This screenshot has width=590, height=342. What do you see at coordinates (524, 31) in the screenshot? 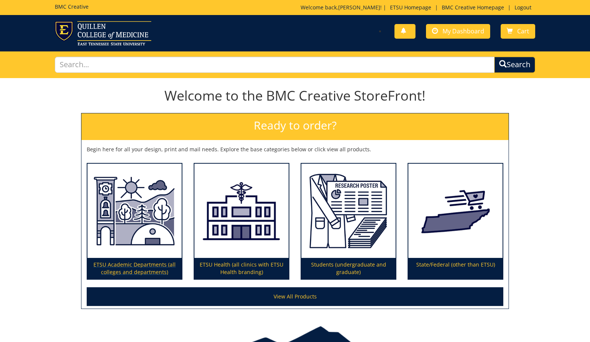
I see `span: Cart` at bounding box center [524, 31].